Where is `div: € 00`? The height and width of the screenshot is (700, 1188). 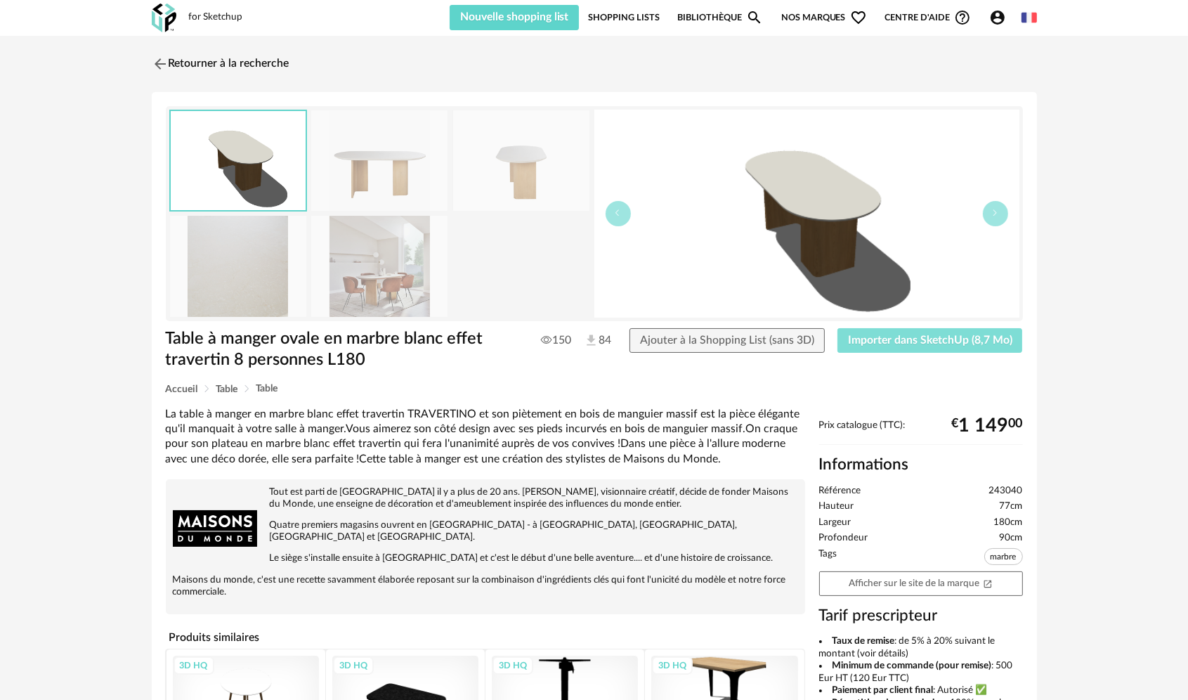 div: € 00 is located at coordinates (987, 426).